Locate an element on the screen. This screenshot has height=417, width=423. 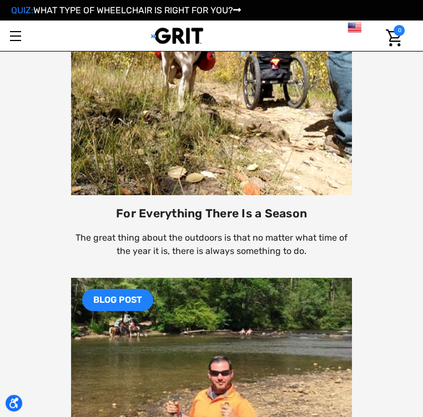
span: 0 is located at coordinates (399, 31).